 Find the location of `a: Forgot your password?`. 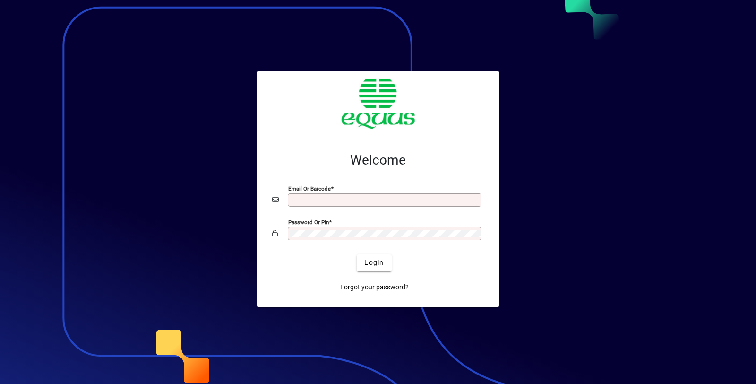

a: Forgot your password? is located at coordinates (374, 287).